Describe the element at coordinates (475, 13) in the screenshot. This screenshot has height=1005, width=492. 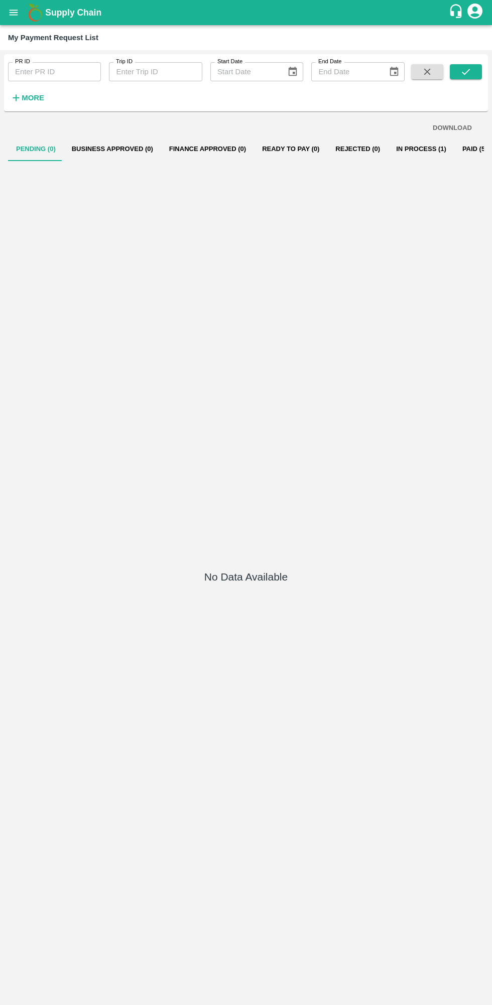
I see `div: account of current user` at that location.